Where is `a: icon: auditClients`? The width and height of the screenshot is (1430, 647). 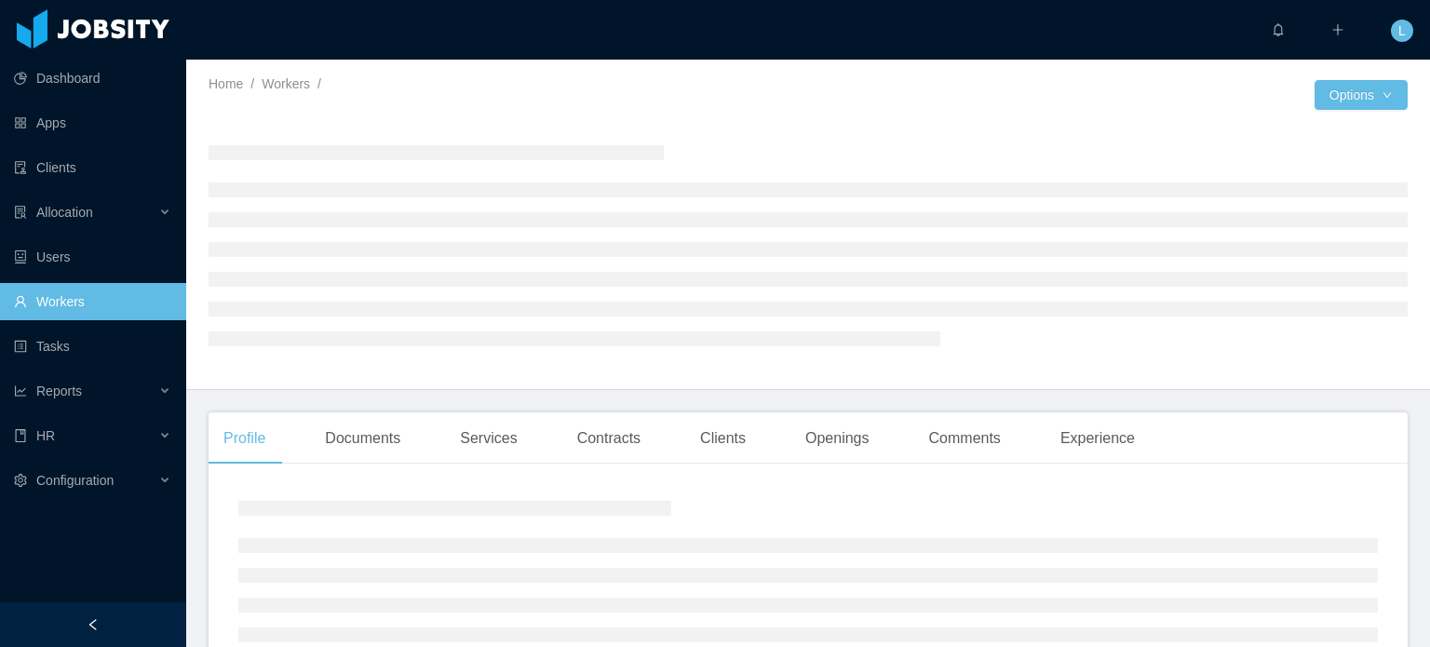 a: icon: auditClients is located at coordinates (92, 168).